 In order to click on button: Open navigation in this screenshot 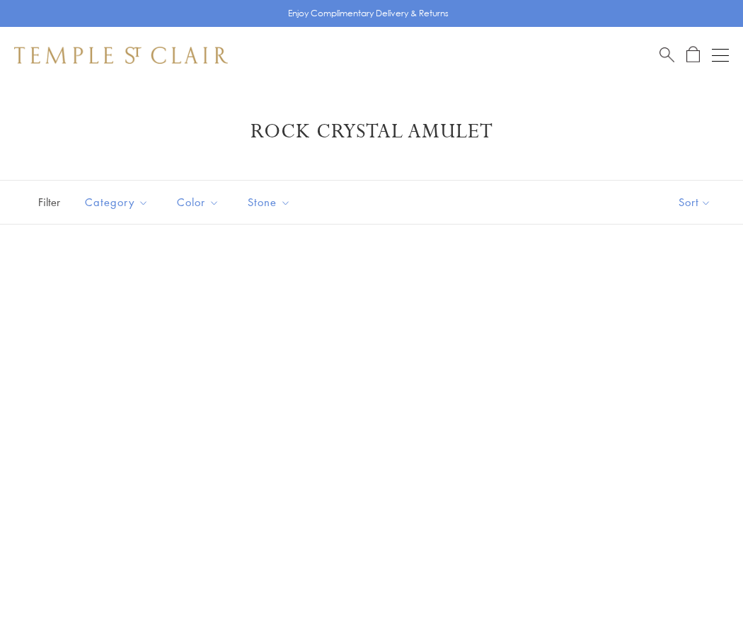, I will do `click(721, 55)`.